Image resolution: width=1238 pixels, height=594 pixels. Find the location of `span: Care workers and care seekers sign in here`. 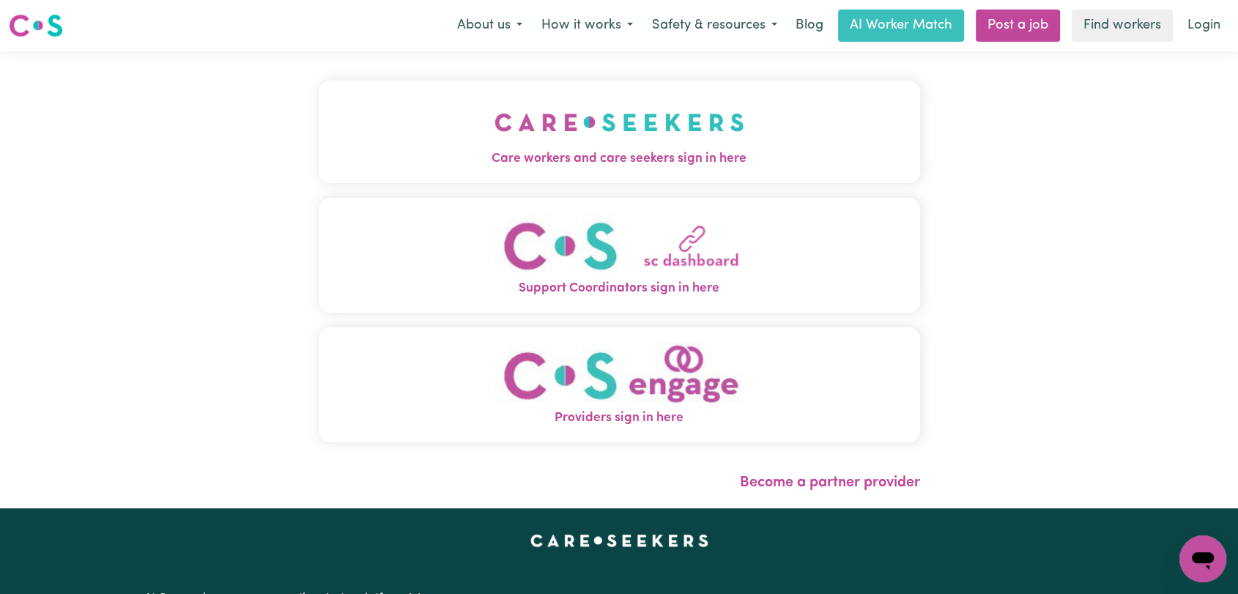

span: Care workers and care seekers sign in here is located at coordinates (619, 159).